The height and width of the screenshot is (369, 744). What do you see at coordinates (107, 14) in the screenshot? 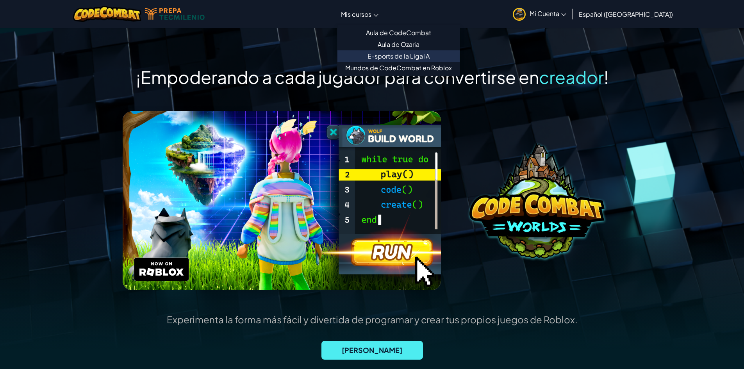
I see `img: CodeCombat logo` at bounding box center [107, 14].